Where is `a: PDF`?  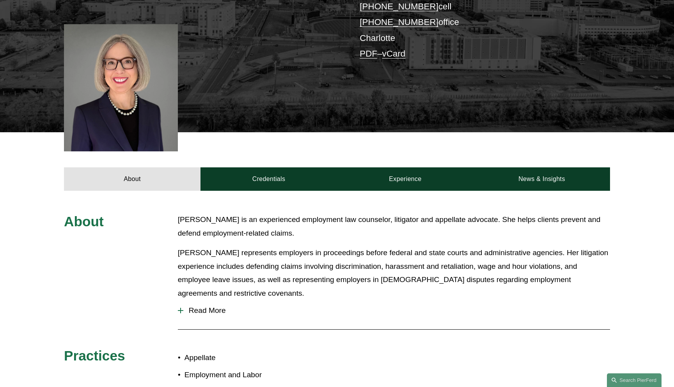
a: PDF is located at coordinates (368, 53).